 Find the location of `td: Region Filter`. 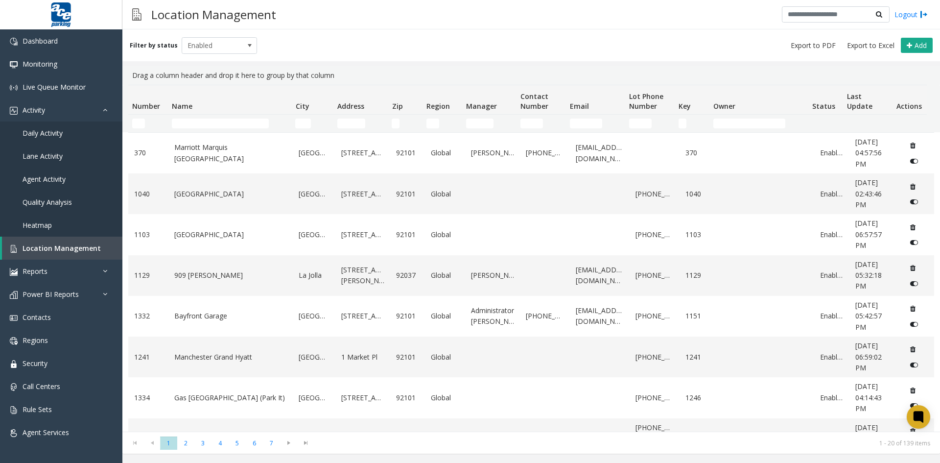

td: Region Filter is located at coordinates (442, 123).